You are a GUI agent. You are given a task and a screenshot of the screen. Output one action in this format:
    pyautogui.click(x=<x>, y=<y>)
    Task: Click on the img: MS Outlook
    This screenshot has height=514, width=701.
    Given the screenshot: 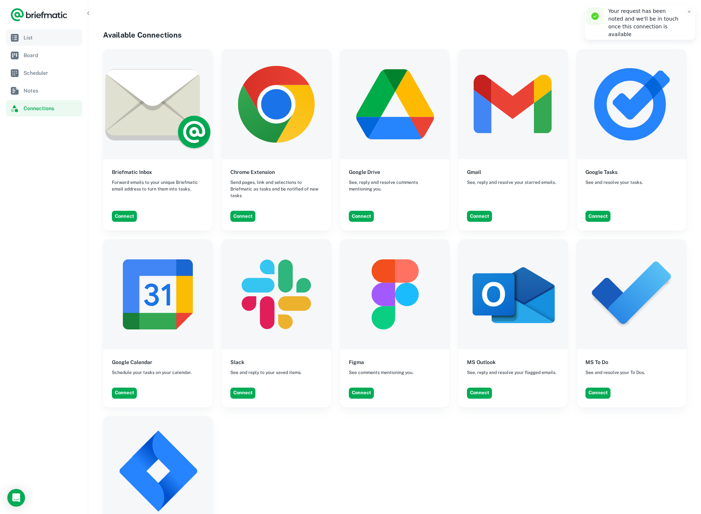 What is the action you would take?
    pyautogui.click(x=513, y=294)
    